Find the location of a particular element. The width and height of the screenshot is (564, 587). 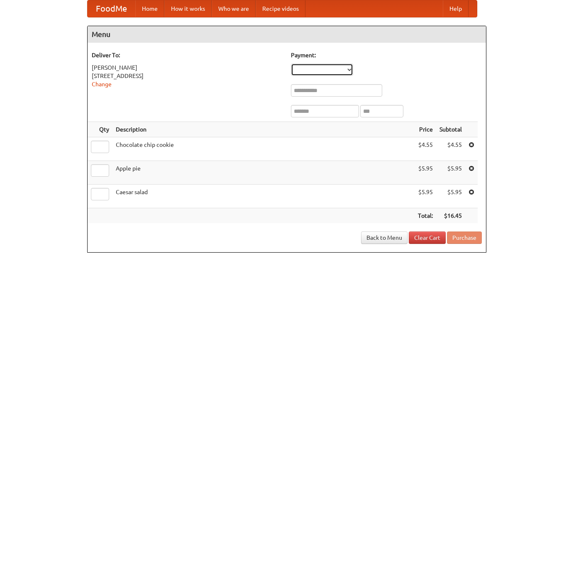

a: Change is located at coordinates (102, 84).